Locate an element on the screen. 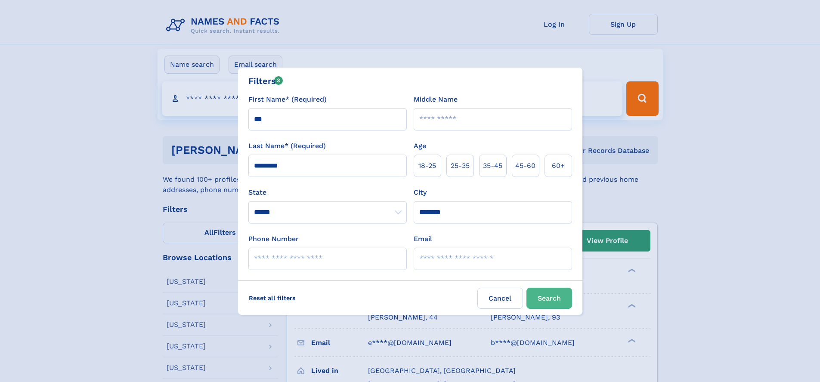 The image size is (820, 382). div: Filters is located at coordinates (266, 81).